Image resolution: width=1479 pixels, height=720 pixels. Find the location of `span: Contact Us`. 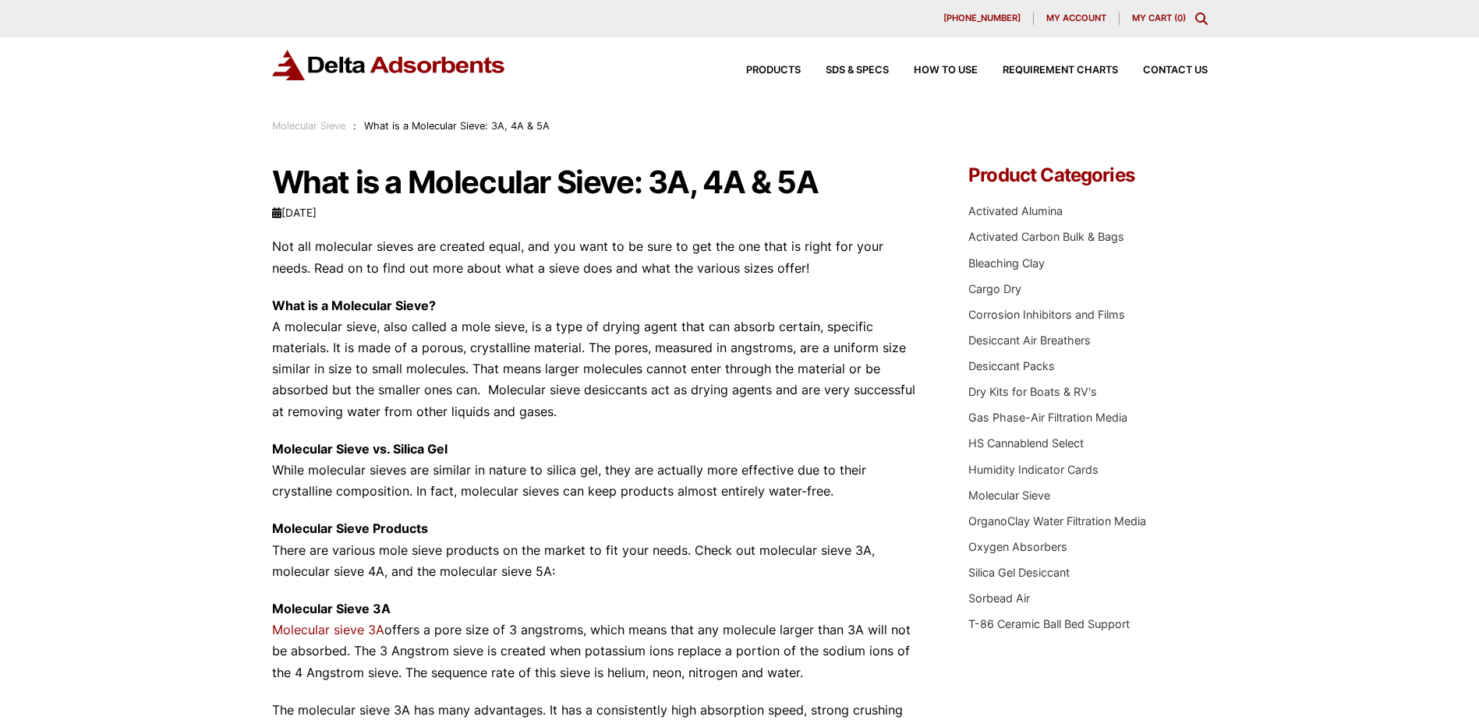

span: Contact Us is located at coordinates (1175, 70).